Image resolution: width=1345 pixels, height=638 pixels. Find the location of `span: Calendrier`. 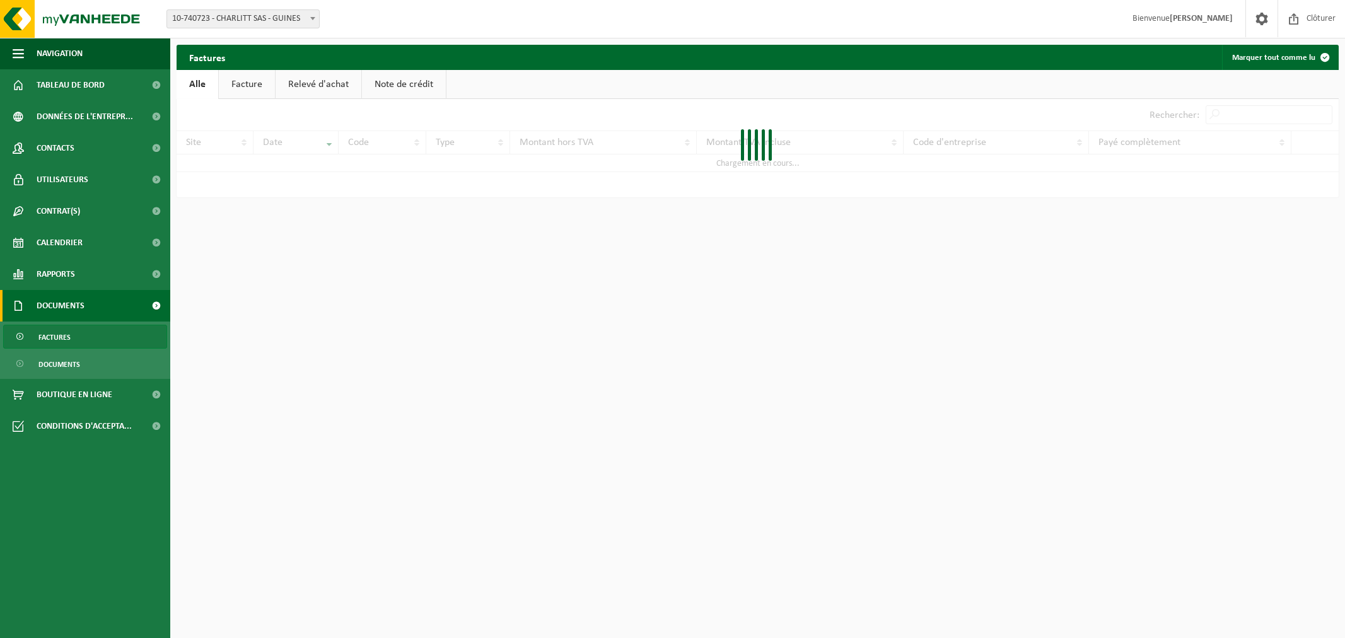

span: Calendrier is located at coordinates (59, 243).